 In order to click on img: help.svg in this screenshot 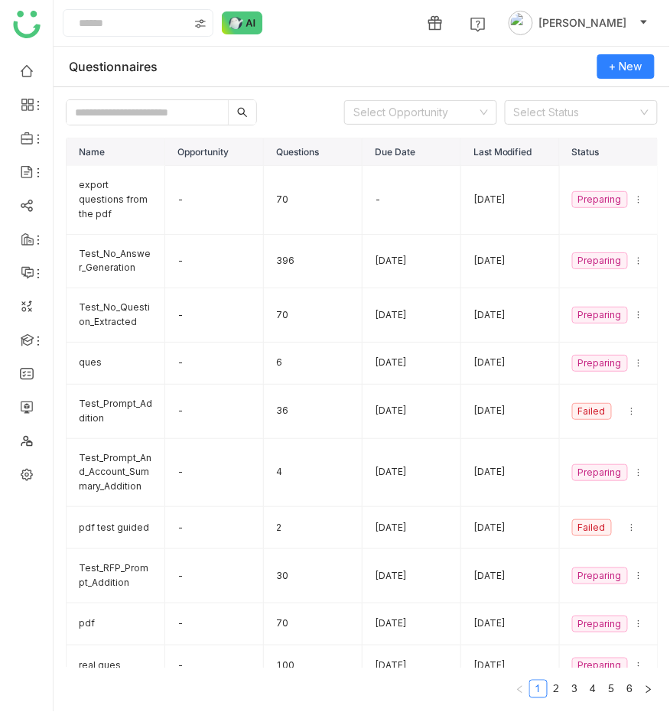, I will do `click(478, 24)`.